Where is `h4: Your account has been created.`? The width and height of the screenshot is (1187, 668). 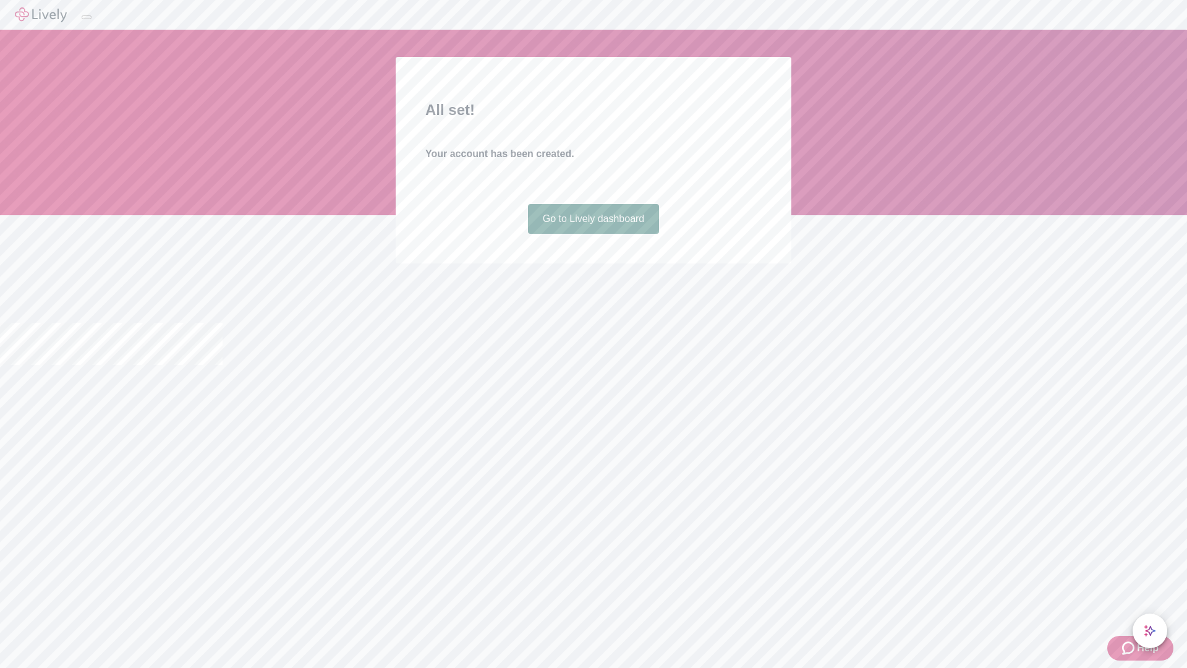 h4: Your account has been created. is located at coordinates (594, 154).